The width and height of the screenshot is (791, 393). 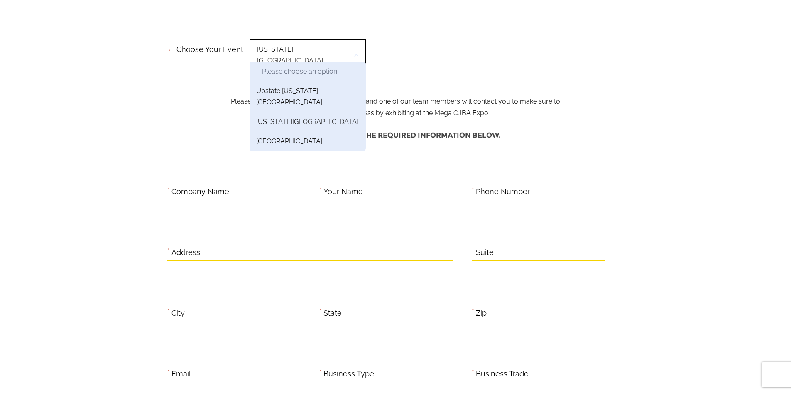 I want to click on p: Please fill and submit the information below and one of our team members will contact you to make..., so click(x=395, y=81).